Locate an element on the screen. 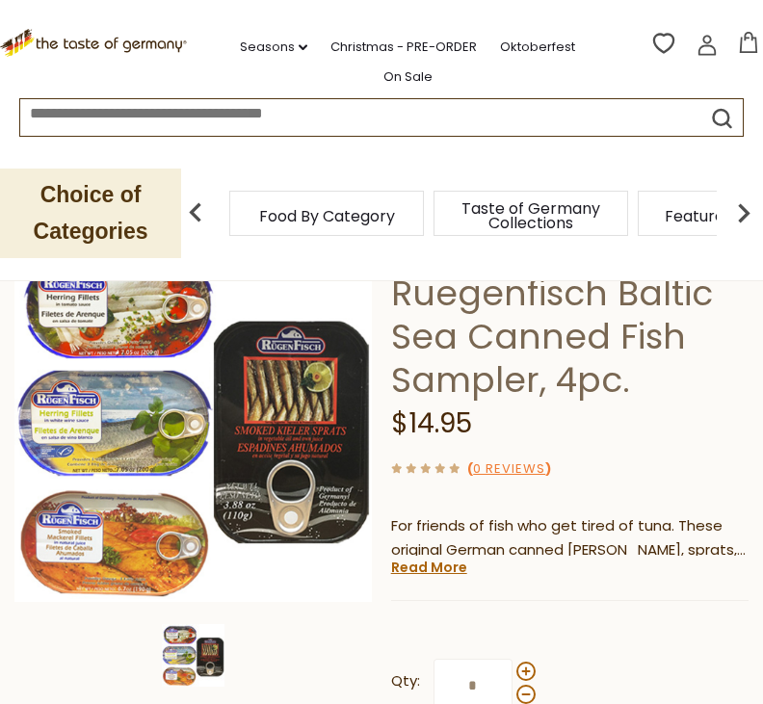 The height and width of the screenshot is (704, 763). a: Read More is located at coordinates (429, 567).